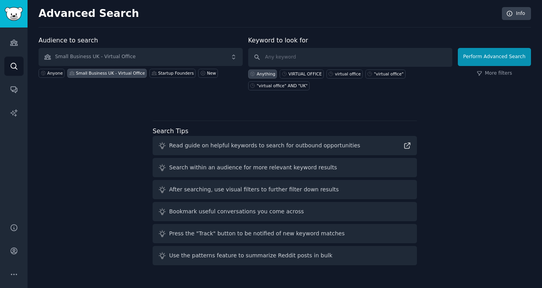 This screenshot has width=542, height=288. Describe the element at coordinates (278, 40) in the screenshot. I see `label: Keyword to look for` at that location.